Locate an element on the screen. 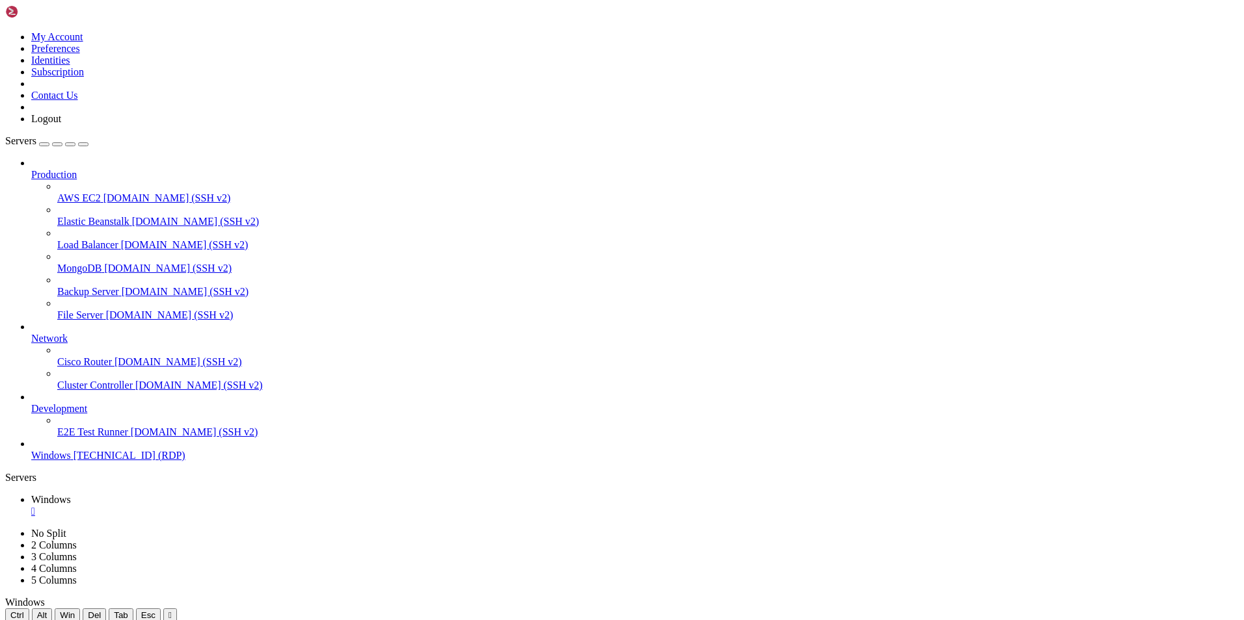 Image resolution: width=1244 pixels, height=620 pixels. a: Subscription is located at coordinates (57, 72).